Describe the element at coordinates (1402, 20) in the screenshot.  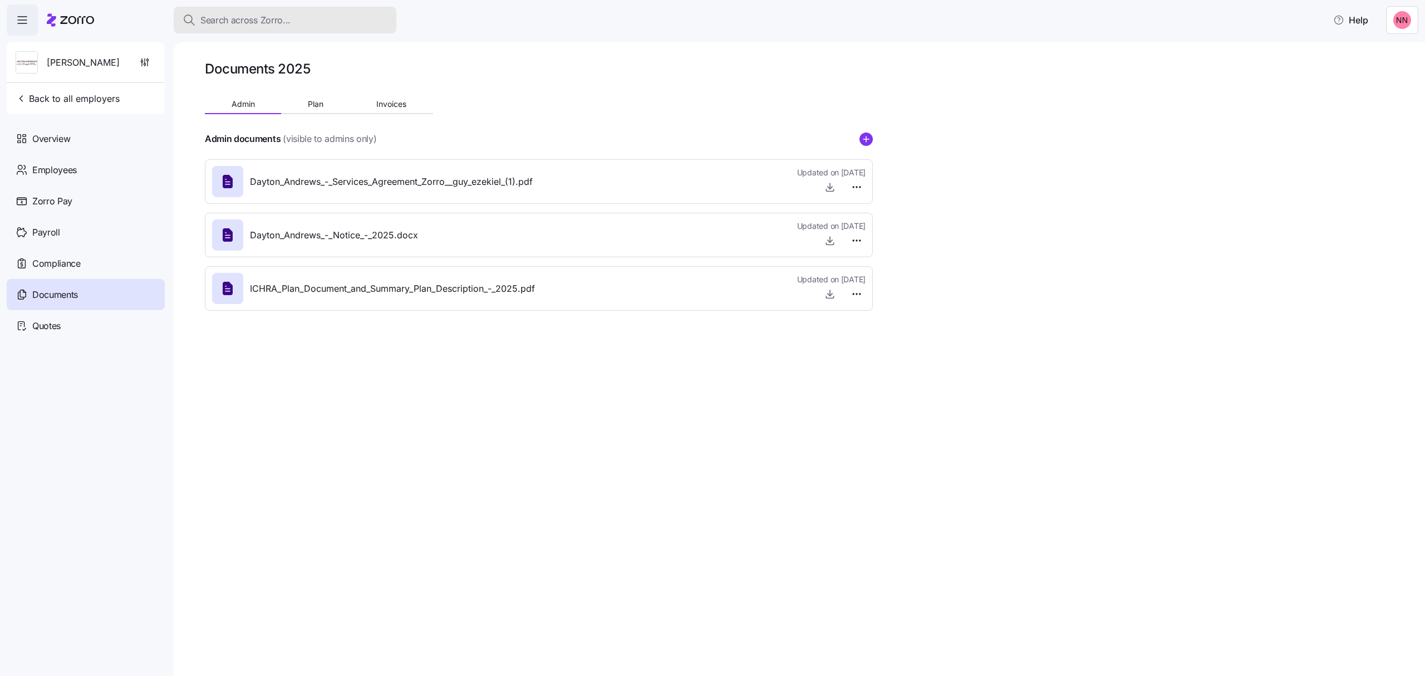
I see `img: 37cb906d10cb440dd1cb011682786431` at that location.